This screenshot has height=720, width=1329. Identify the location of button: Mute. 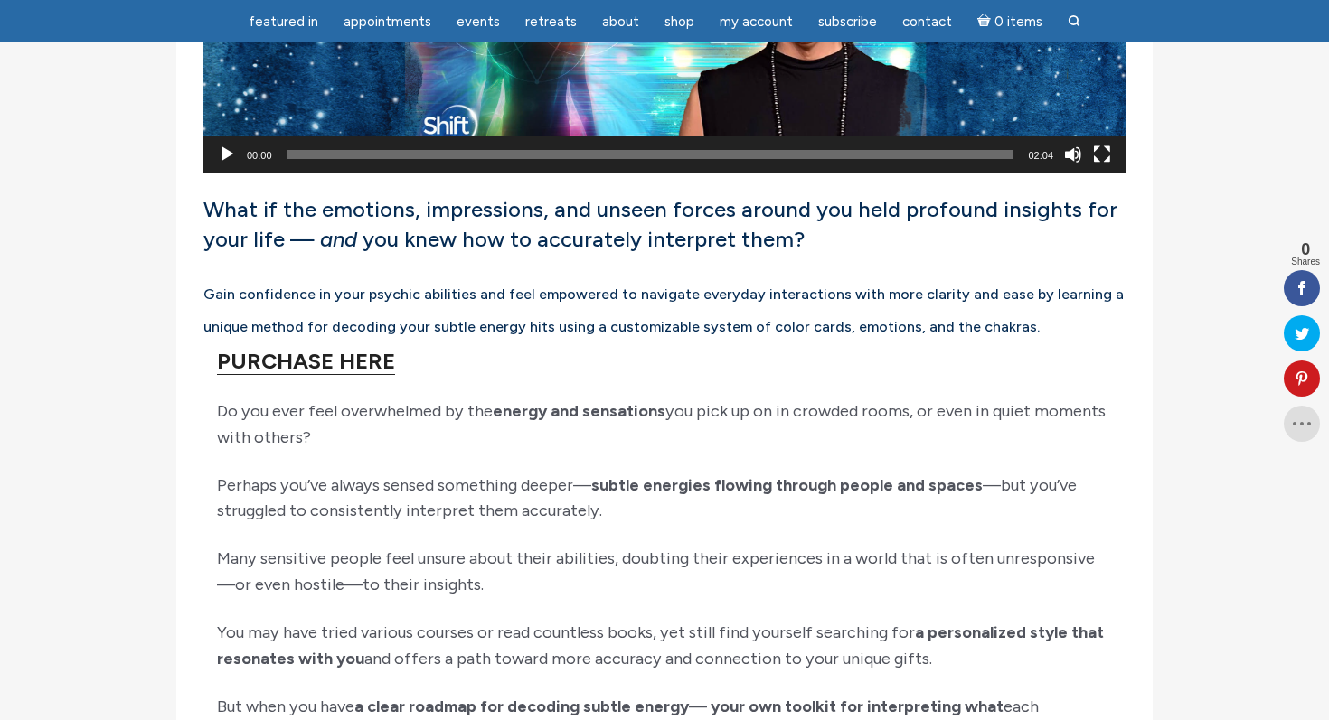
(1073, 155).